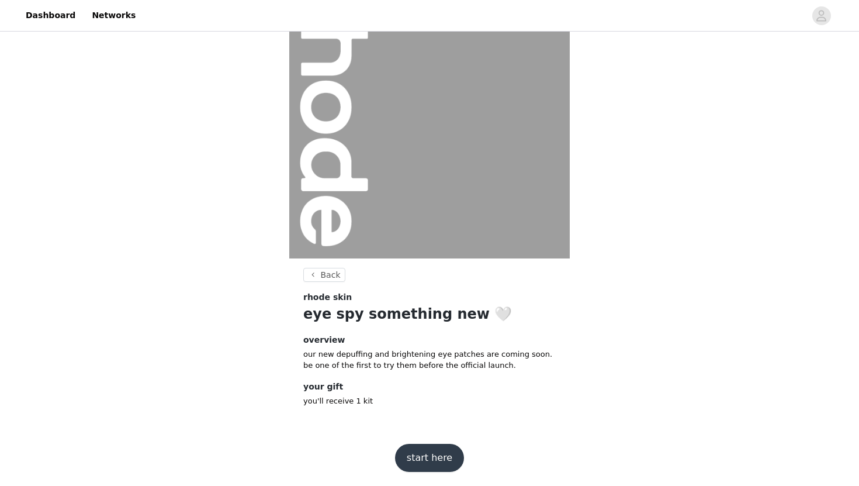 This screenshot has width=859, height=486. Describe the element at coordinates (324, 275) in the screenshot. I see `button: Back` at that location.